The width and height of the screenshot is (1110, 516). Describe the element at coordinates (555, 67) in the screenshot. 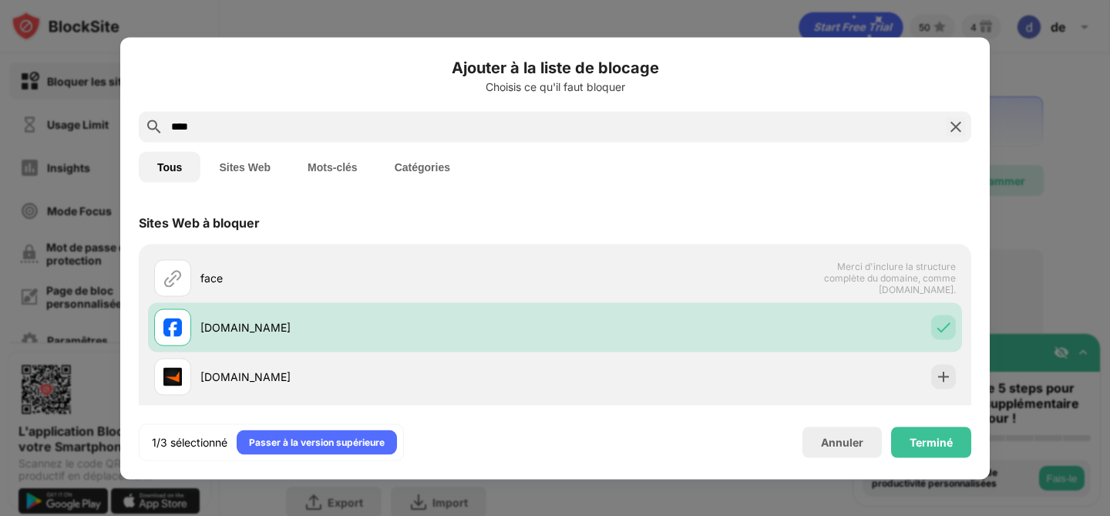

I see `h6: Ajouter à la liste de blocage` at that location.